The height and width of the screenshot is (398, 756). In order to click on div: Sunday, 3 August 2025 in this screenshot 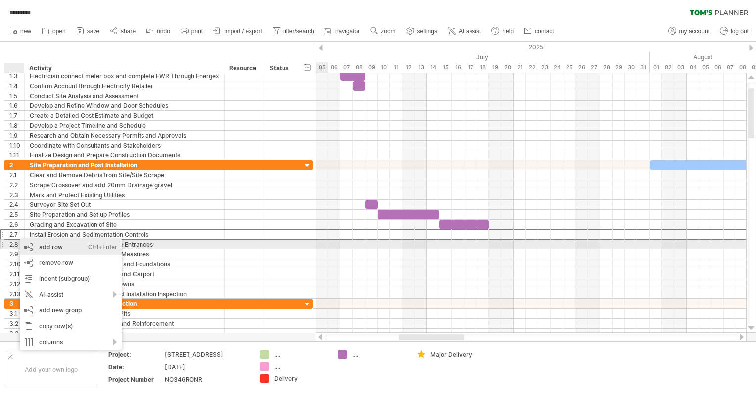, I will do `click(681, 67)`.